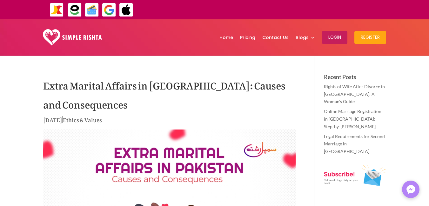 Image resolution: width=429 pixels, height=206 pixels. Describe the element at coordinates (248, 37) in the screenshot. I see `a: Pricing` at that location.